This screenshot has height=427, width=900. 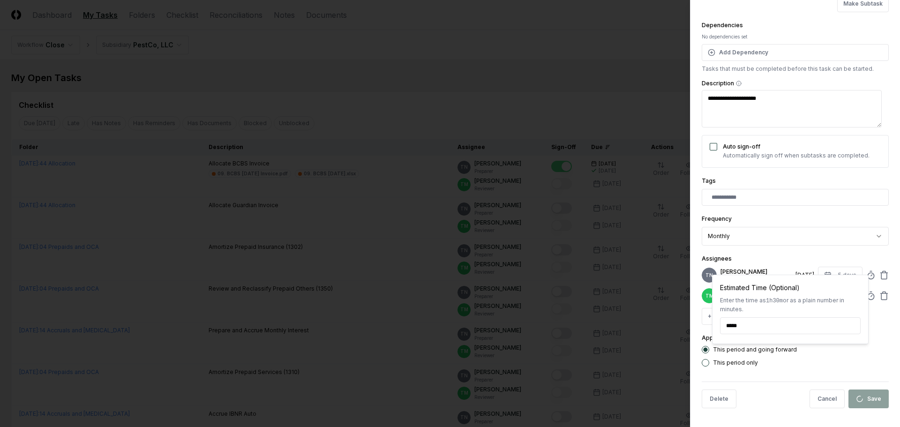 What do you see at coordinates (719, 399) in the screenshot?
I see `button: Delete` at bounding box center [719, 399].